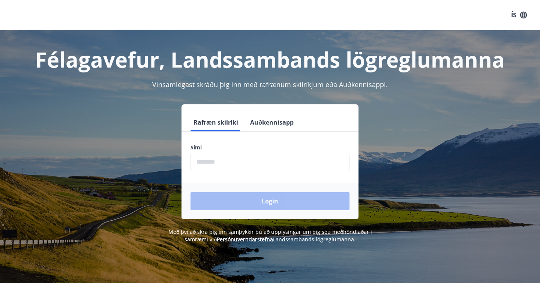  Describe the element at coordinates (270, 235) in the screenshot. I see `span: Með því að skrá þig inn samþykkir þú að upplýsingar um þig séu meðhöndlaðar í samræmi við Landssa...` at that location.